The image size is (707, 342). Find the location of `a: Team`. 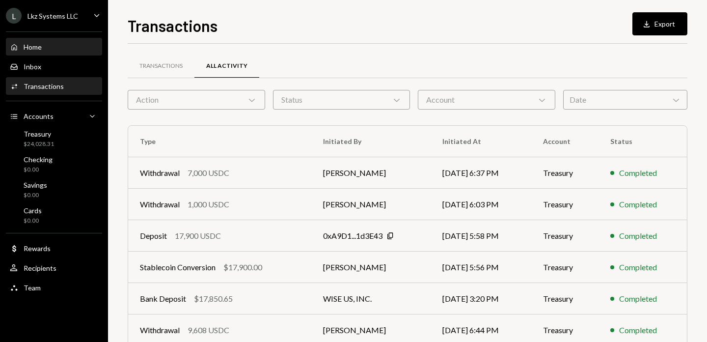

a: Team is located at coordinates (54, 287).